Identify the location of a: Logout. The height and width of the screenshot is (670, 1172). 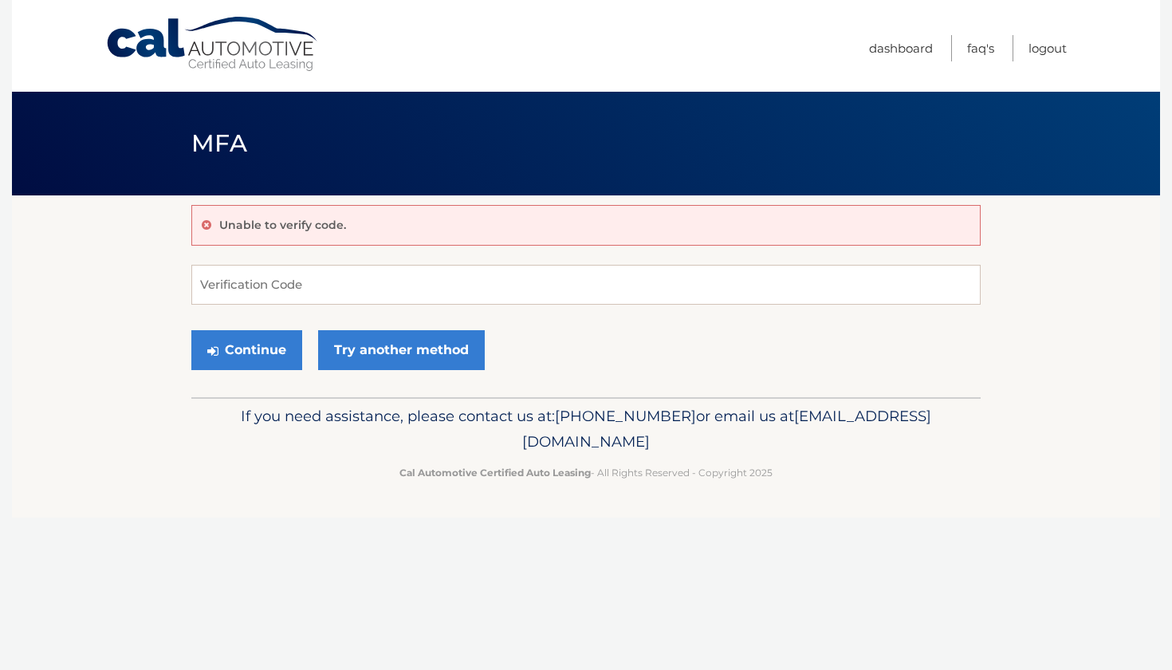
(1047, 48).